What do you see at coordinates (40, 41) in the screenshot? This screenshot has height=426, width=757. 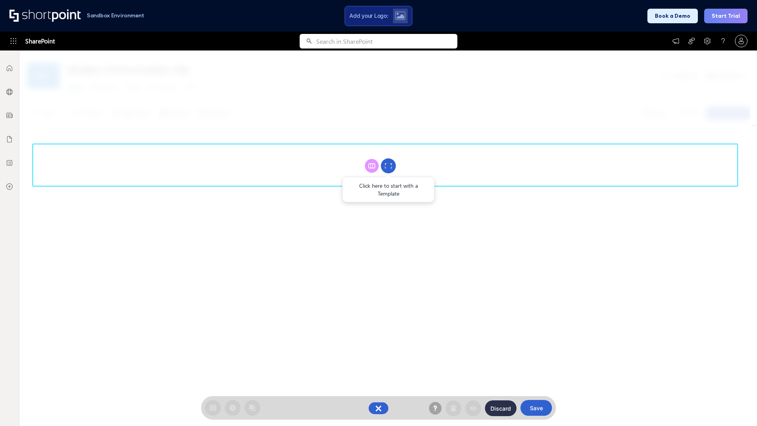 I see `span: SharePoint` at bounding box center [40, 41].